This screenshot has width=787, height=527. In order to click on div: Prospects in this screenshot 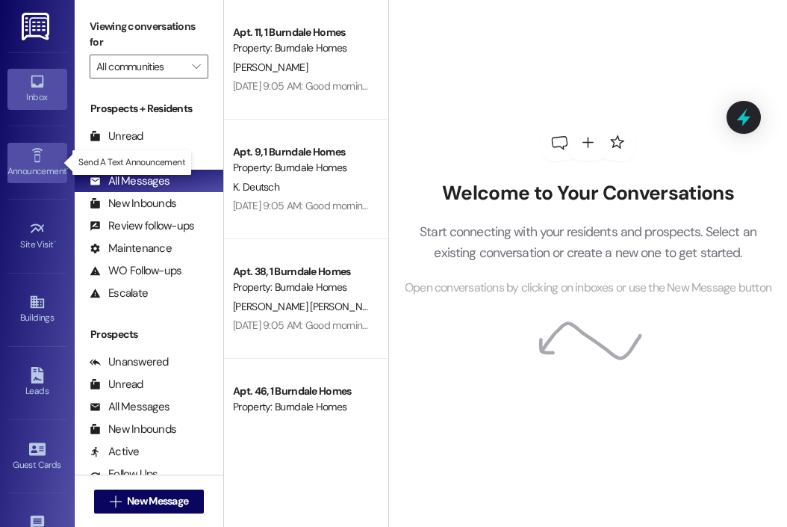, I will do `click(149, 334)`.